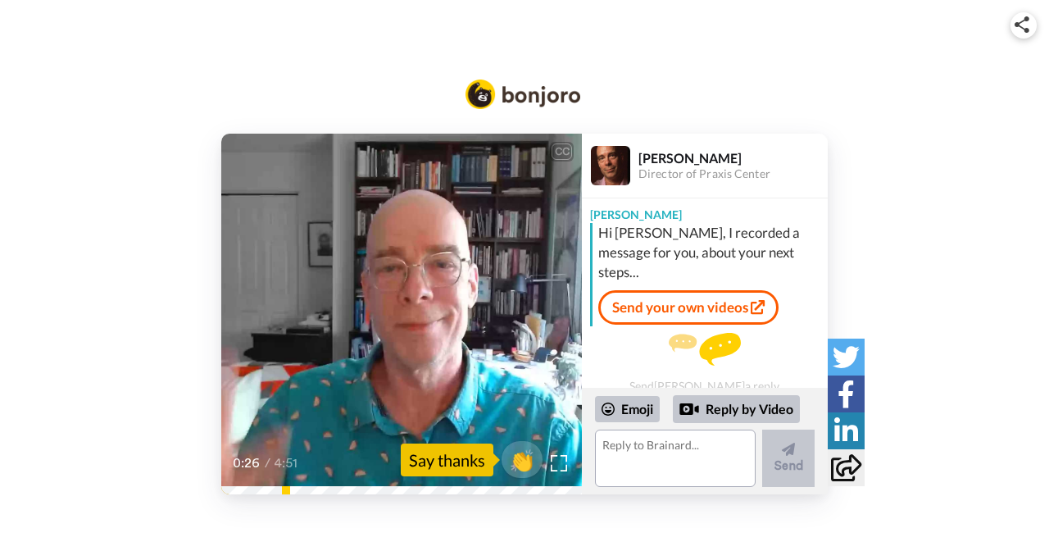  What do you see at coordinates (688, 307) in the screenshot?
I see `a: Send your own videos` at bounding box center [688, 307].